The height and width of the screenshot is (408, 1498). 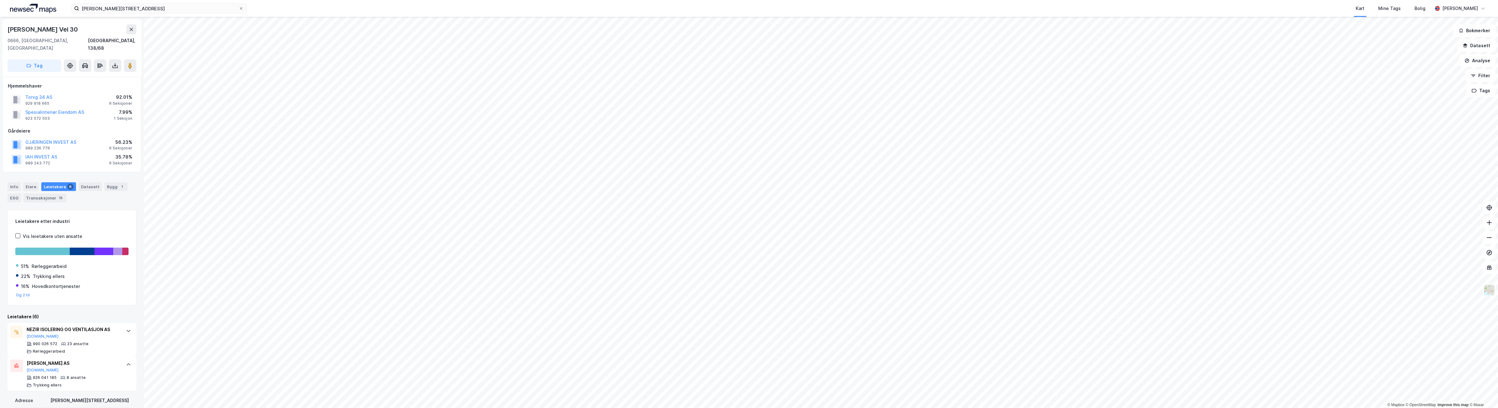 I want to click on div: 7.99%, so click(x=123, y=112).